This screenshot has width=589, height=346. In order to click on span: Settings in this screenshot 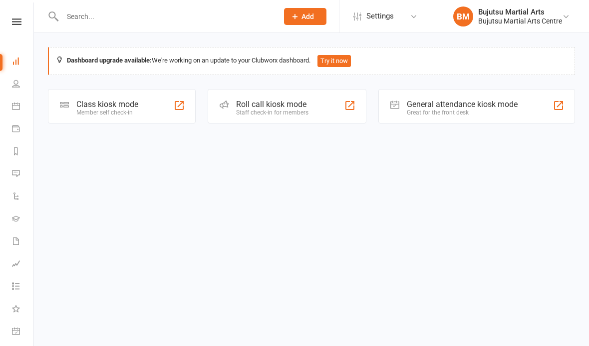, I will do `click(380, 16)`.